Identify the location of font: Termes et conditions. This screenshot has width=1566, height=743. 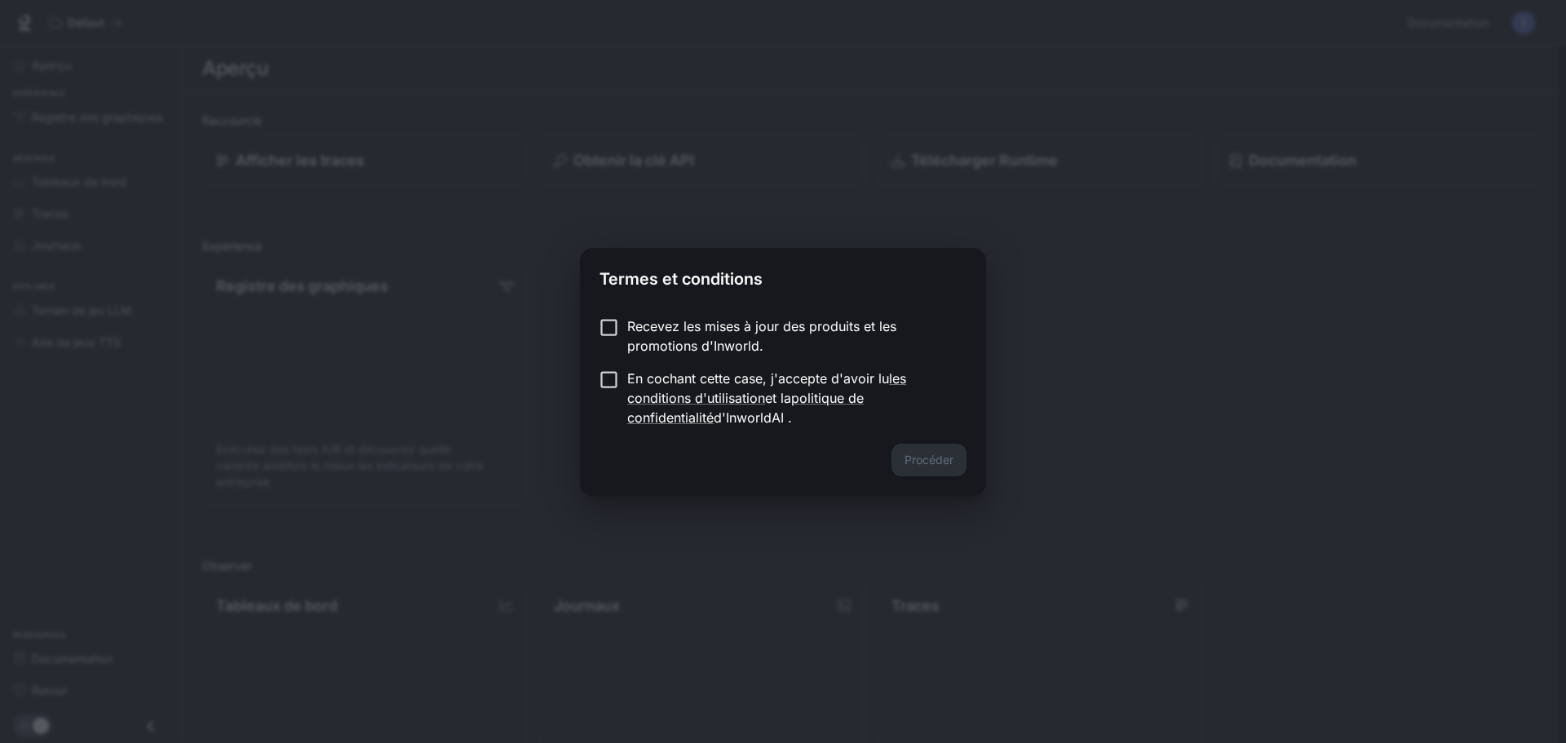
(681, 279).